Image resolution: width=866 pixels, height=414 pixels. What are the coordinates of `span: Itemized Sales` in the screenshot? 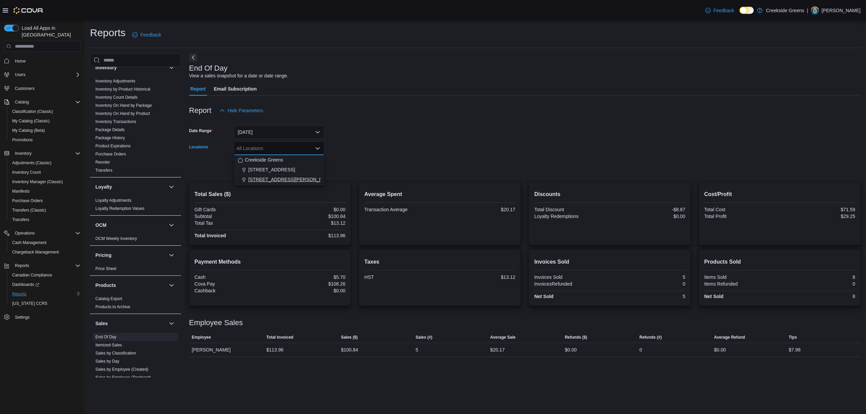 It's located at (109, 345).